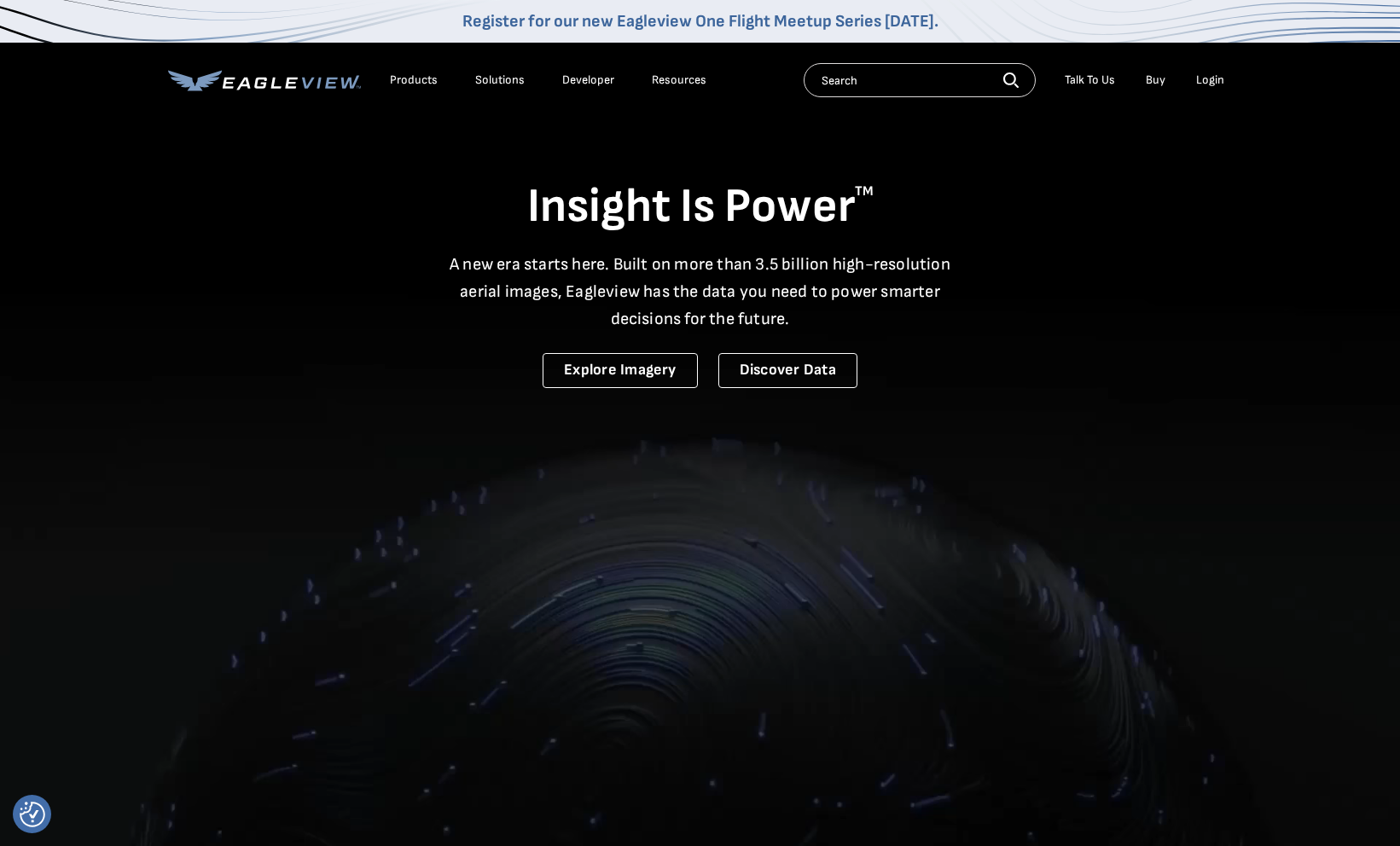 Image resolution: width=1400 pixels, height=846 pixels. What do you see at coordinates (1210, 80) in the screenshot?
I see `div: Login` at bounding box center [1210, 80].